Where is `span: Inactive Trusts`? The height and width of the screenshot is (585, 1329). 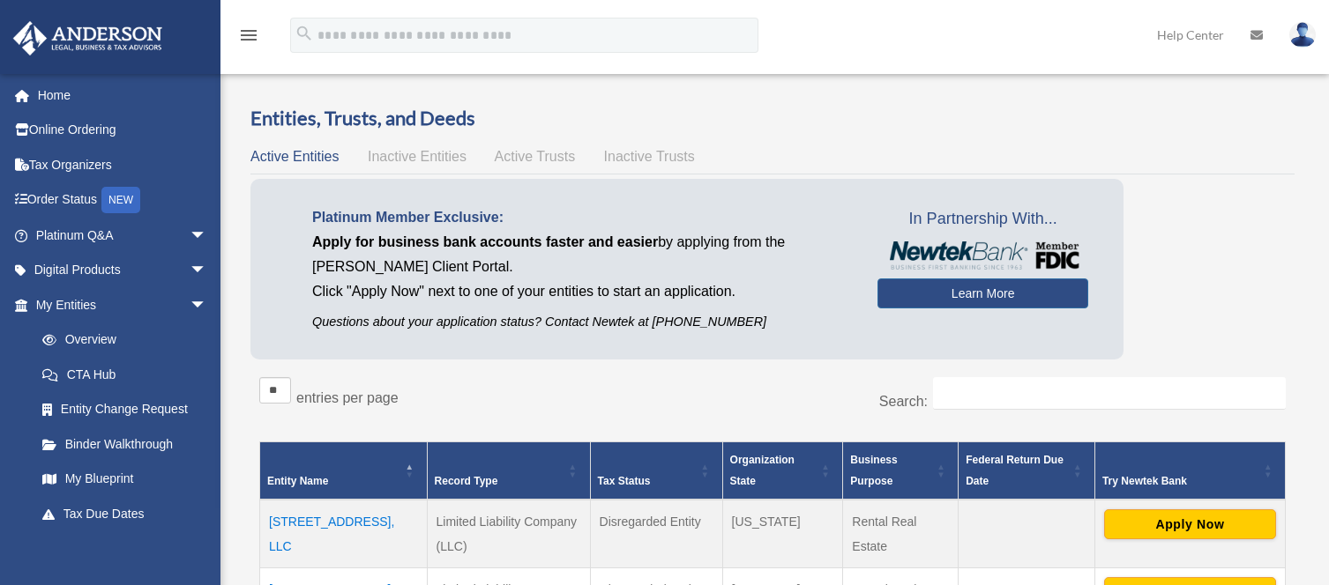
span: Inactive Trusts is located at coordinates (649, 156).